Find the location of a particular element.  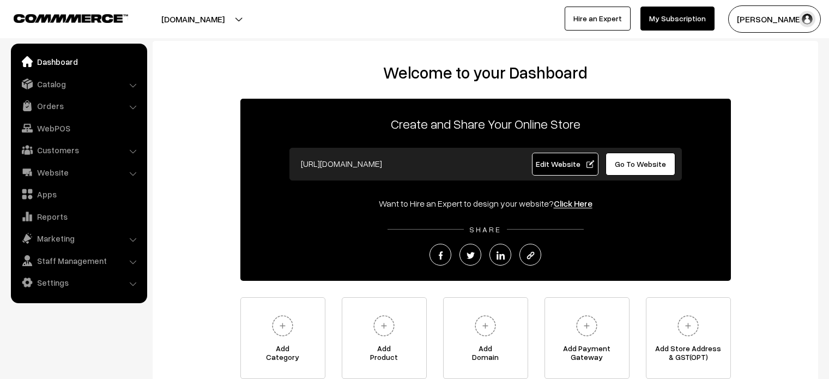

a: Customers is located at coordinates (78, 150).